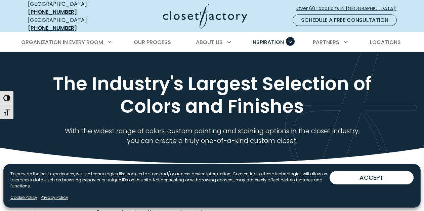 This screenshot has width=424, height=211. Describe the element at coordinates (209, 42) in the screenshot. I see `span: About Us` at that location.